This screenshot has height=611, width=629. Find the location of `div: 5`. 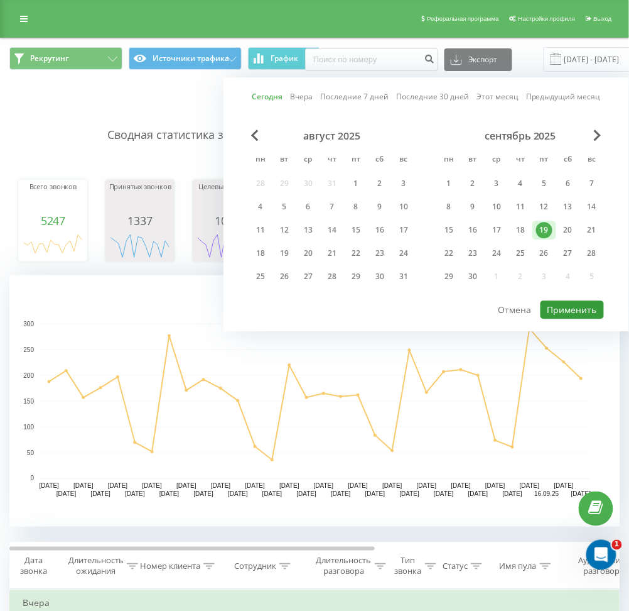

div: 5 is located at coordinates (545, 183).